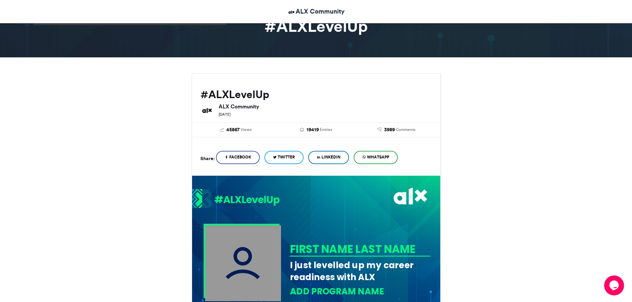 Image resolution: width=632 pixels, height=302 pixels. I want to click on span: Entries, so click(326, 130).